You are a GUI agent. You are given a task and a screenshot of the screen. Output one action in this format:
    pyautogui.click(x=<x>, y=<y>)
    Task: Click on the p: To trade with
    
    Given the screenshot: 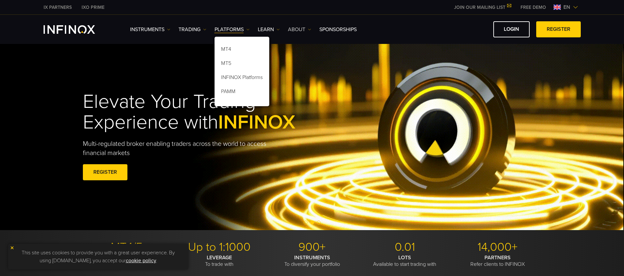 What is the action you would take?
    pyautogui.click(x=219, y=261)
    